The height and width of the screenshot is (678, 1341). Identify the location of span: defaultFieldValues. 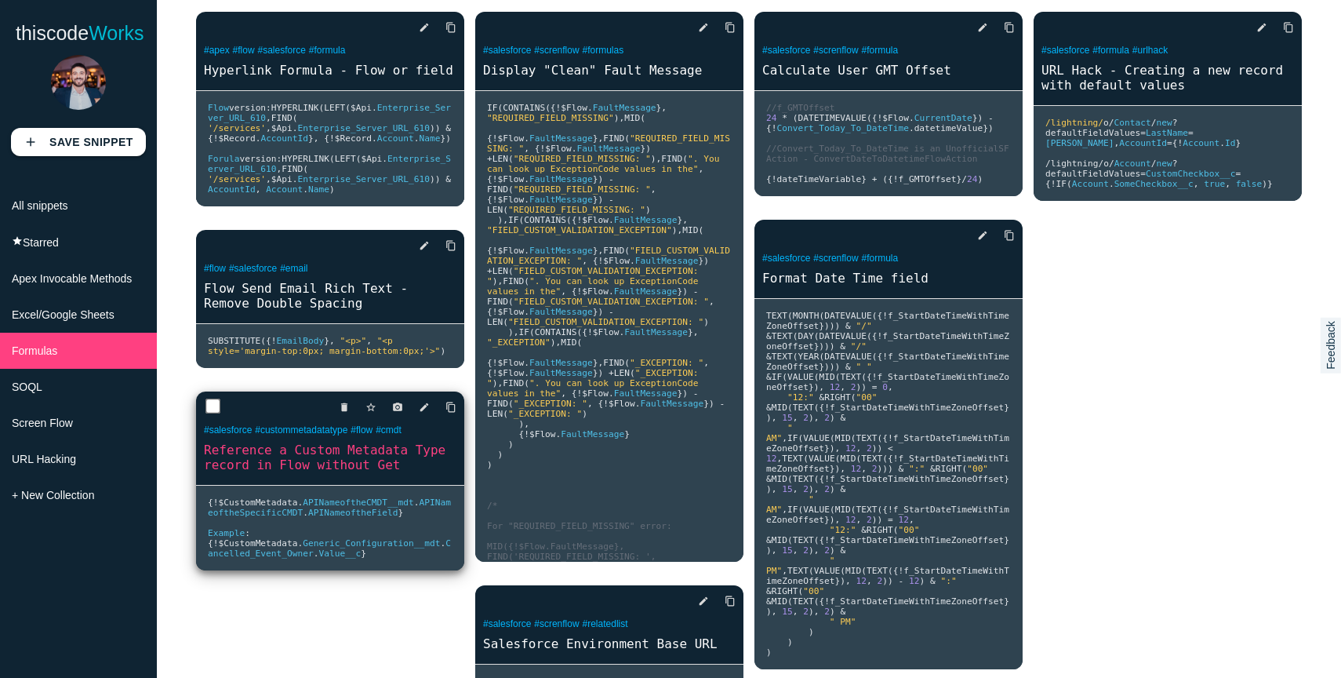
(1092, 173).